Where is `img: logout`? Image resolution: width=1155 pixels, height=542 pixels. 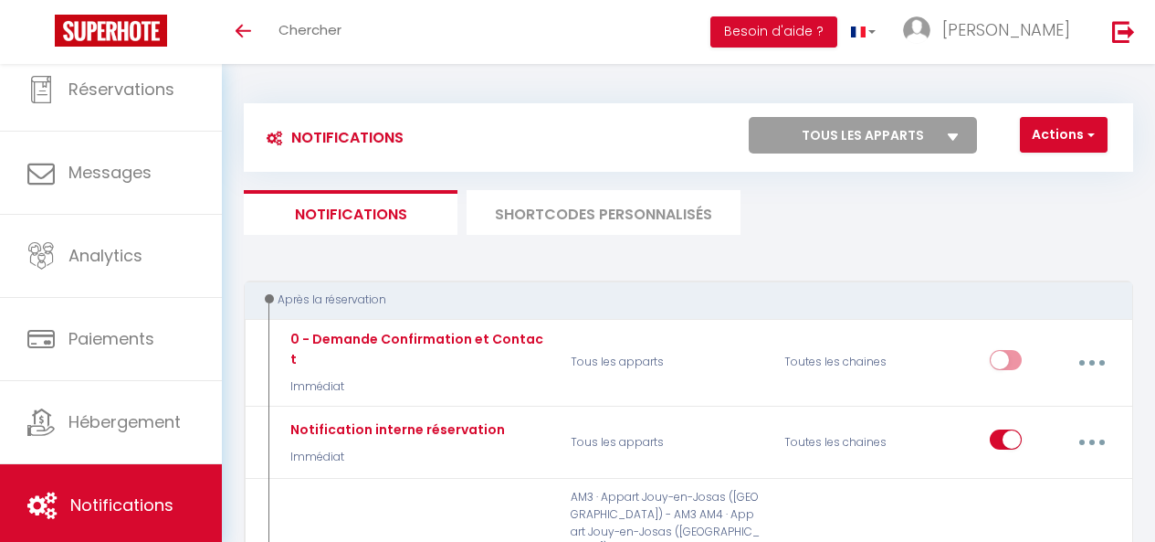 img: logout is located at coordinates (1123, 31).